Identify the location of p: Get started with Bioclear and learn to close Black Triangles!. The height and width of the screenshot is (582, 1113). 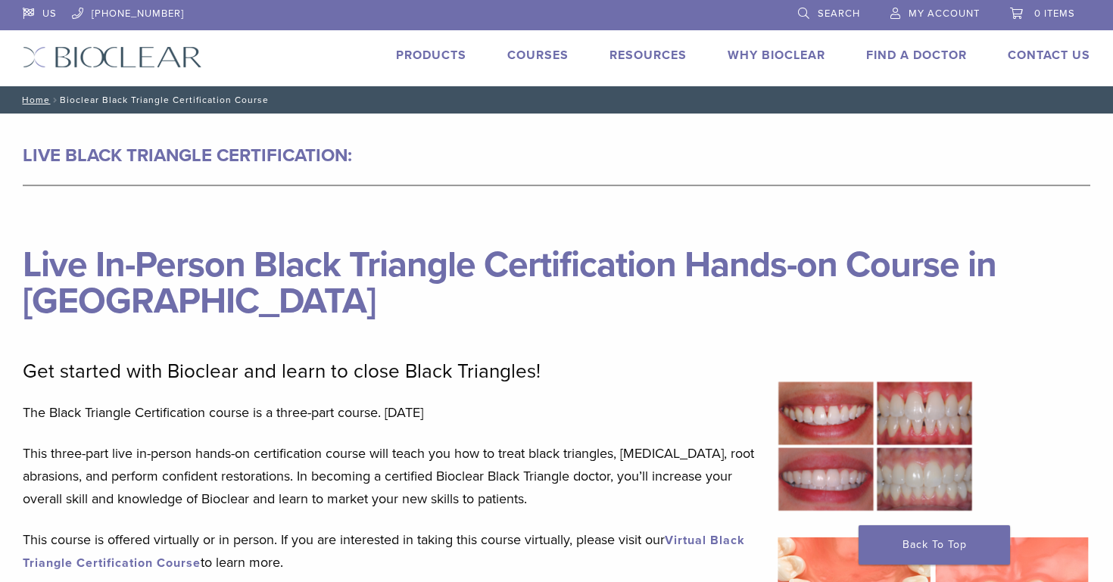
(390, 372).